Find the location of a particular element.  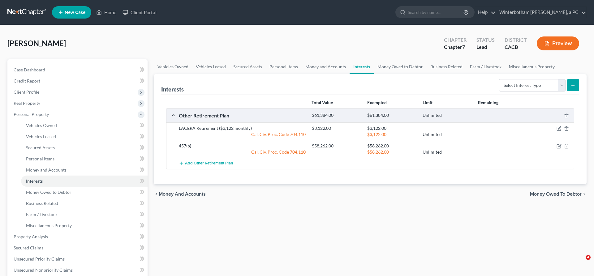

span: Business Related is located at coordinates (42, 203).